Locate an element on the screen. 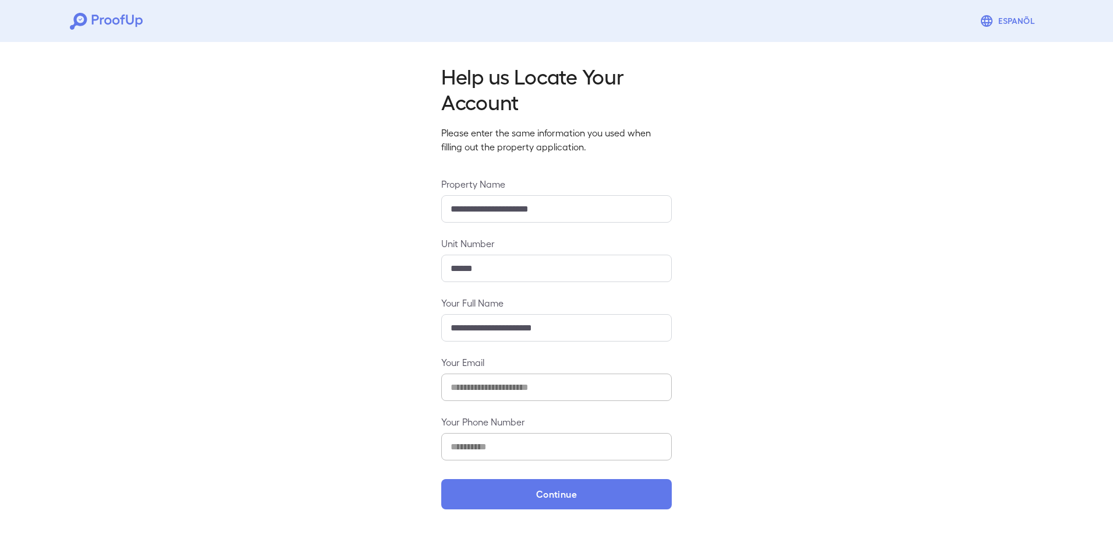 The width and height of the screenshot is (1113, 556). label: Your Full Name is located at coordinates (557, 302).